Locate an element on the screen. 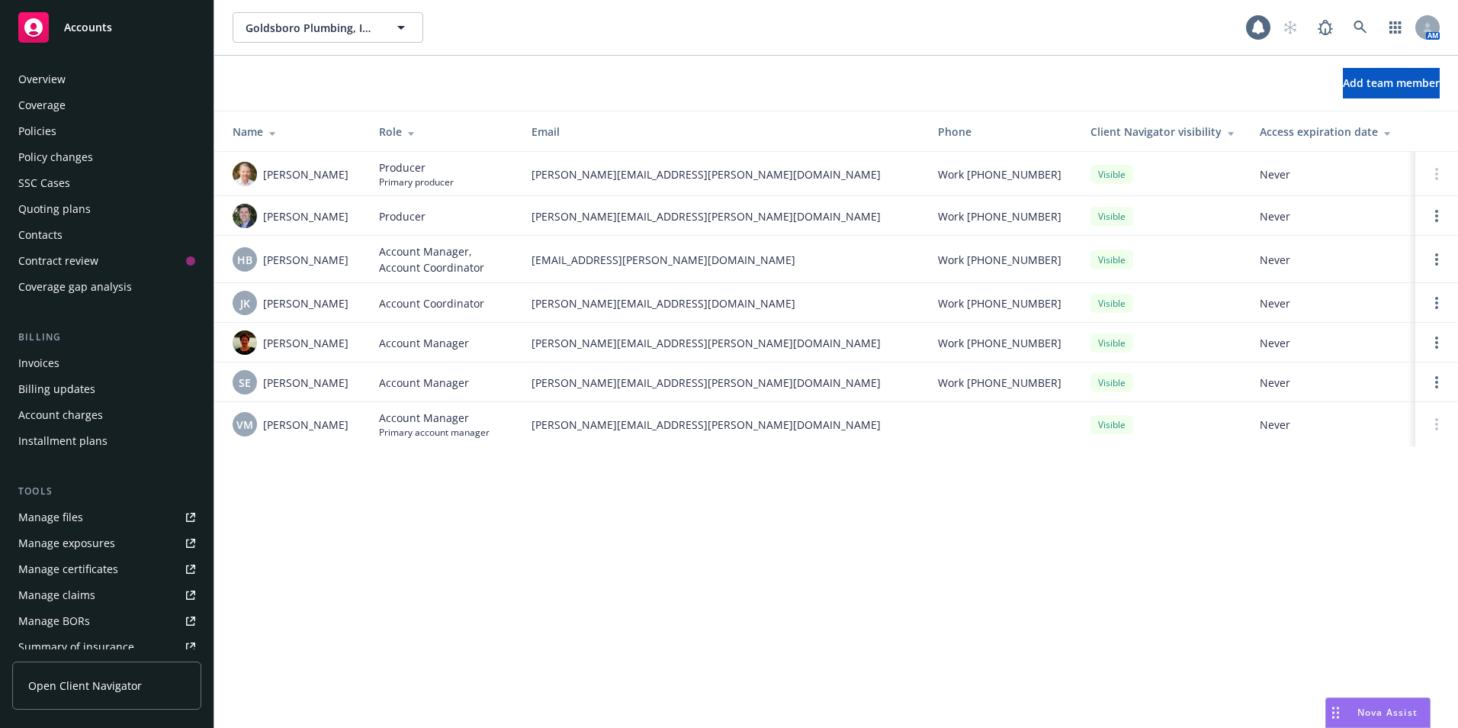  a: Coverage gap analysis is located at coordinates (107, 287).